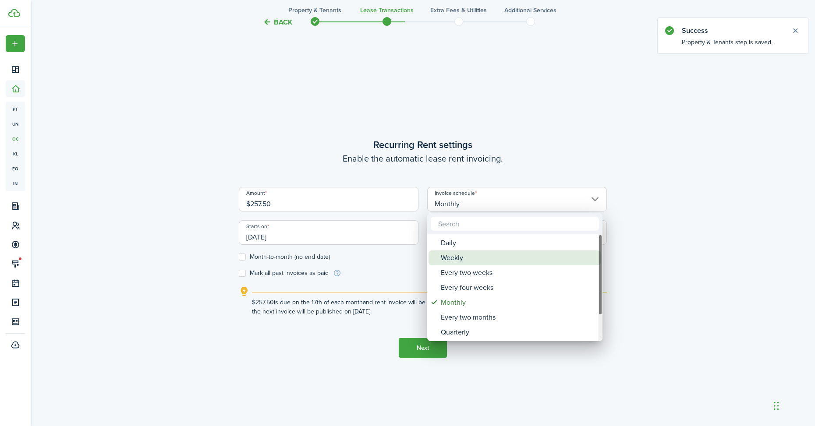  What do you see at coordinates (518, 243) in the screenshot?
I see `div: Daily` at bounding box center [518, 243].